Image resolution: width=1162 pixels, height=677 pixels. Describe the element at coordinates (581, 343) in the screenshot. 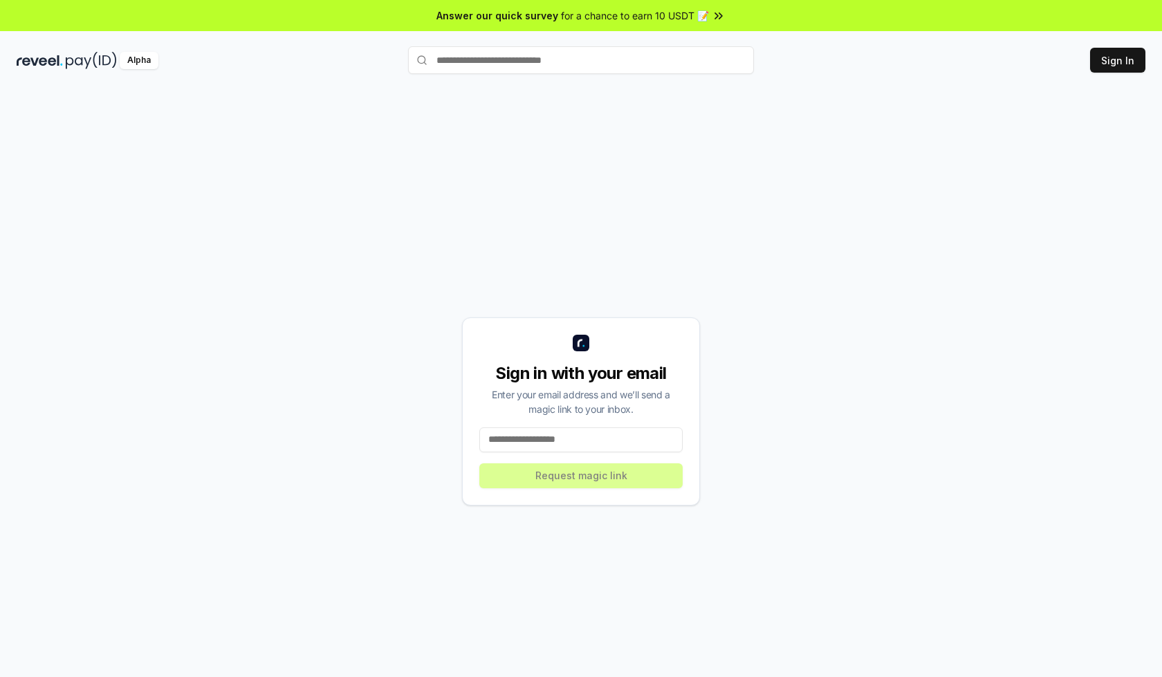

I see `img: logo_small` at that location.